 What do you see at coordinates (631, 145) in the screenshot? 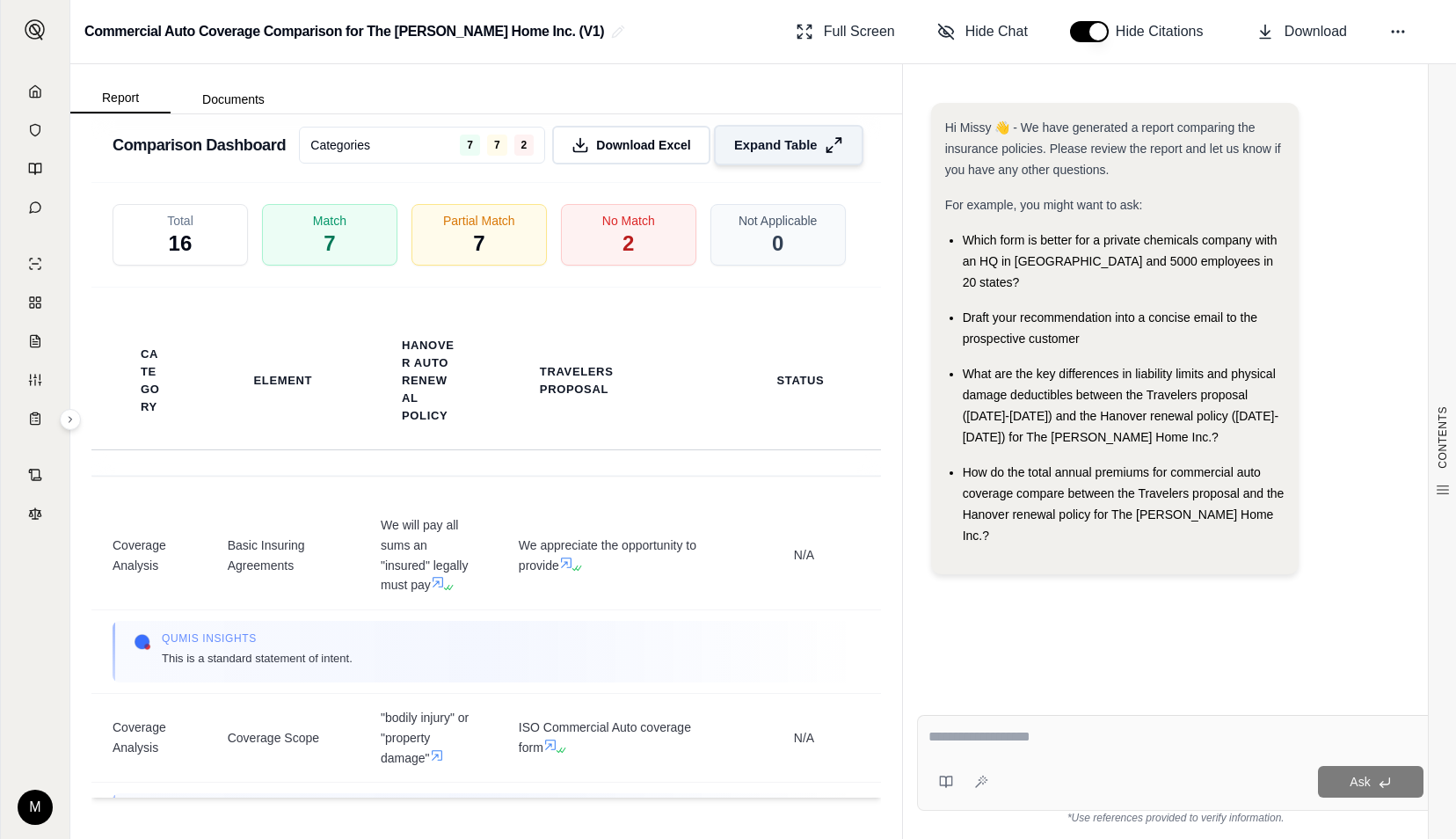
I see `button: Download Excel` at bounding box center [631, 145].